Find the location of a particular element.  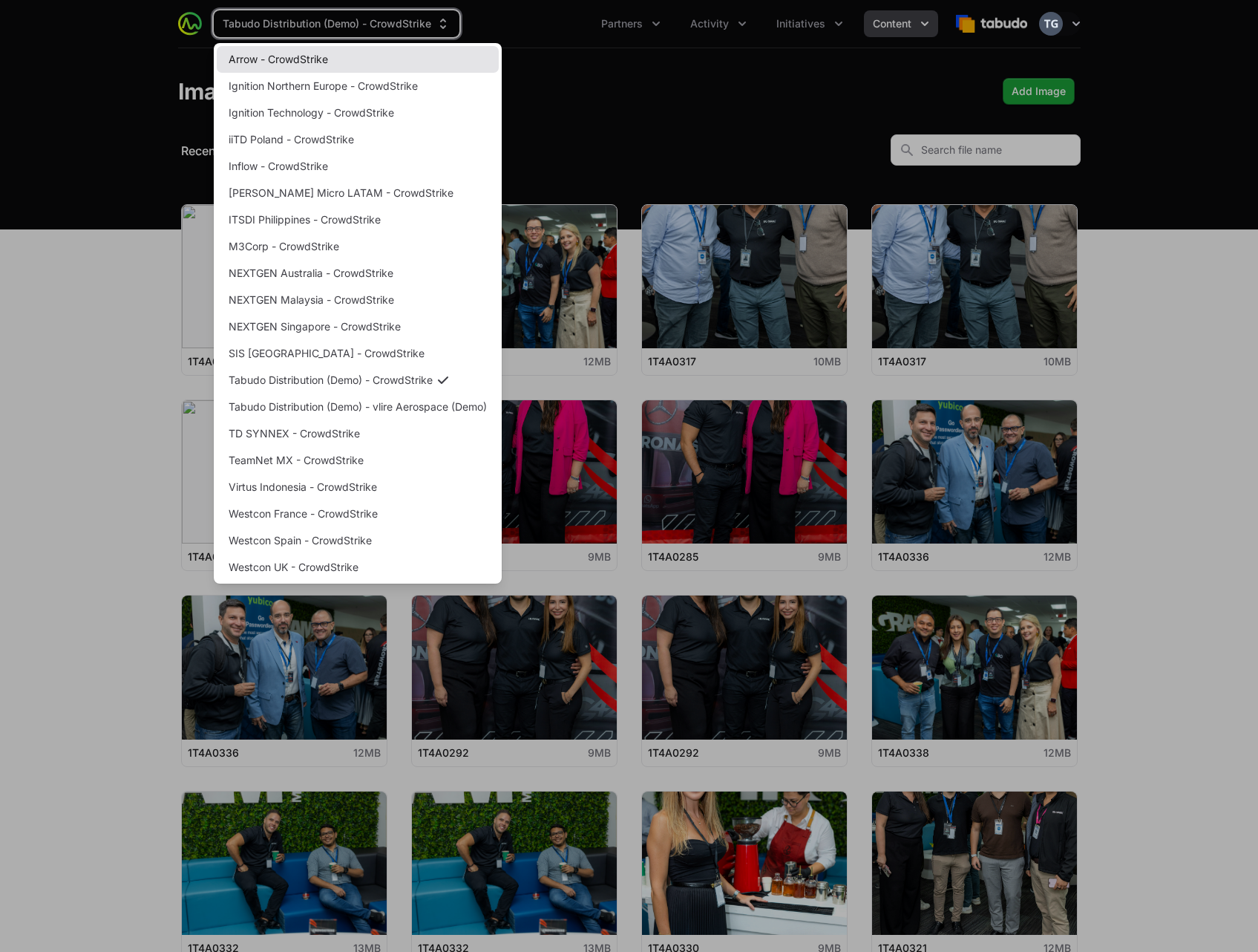

a: M3Corp - CrowdStrike is located at coordinates (358, 246).